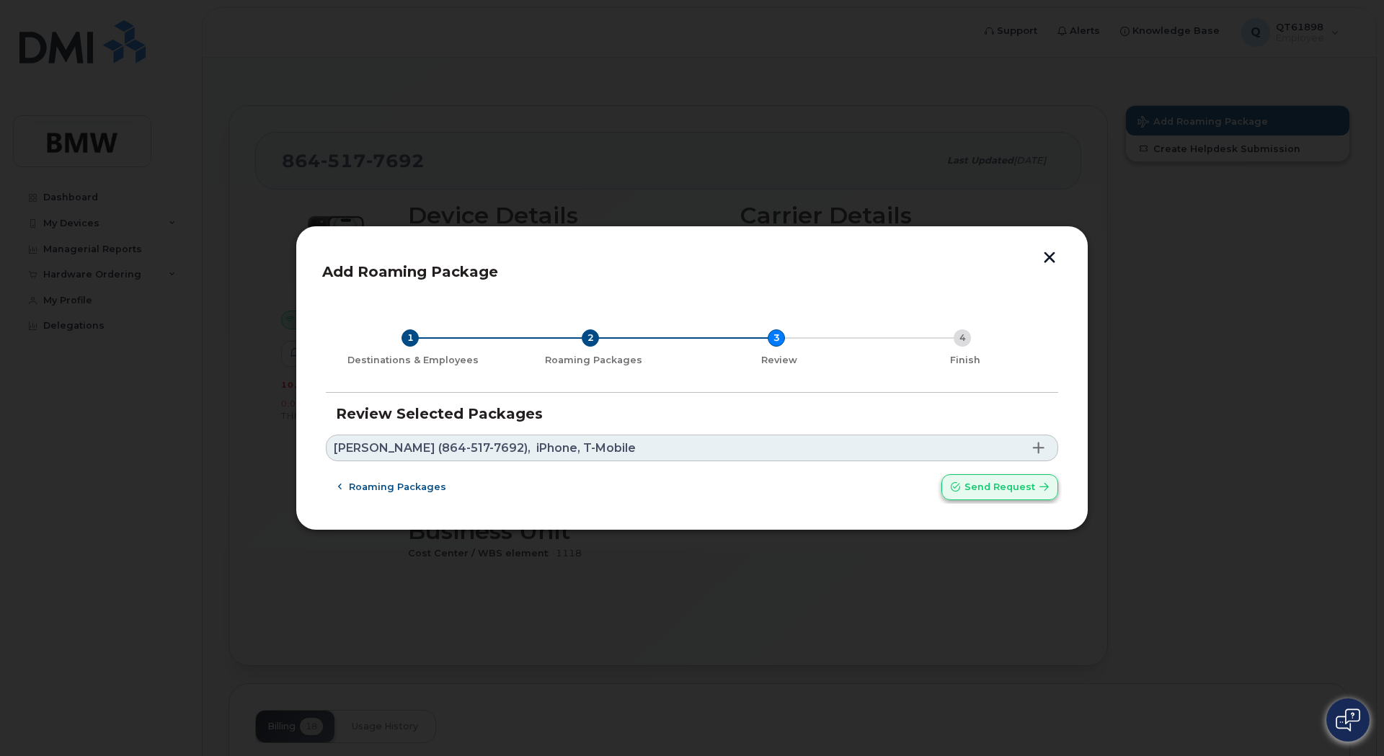 This screenshot has height=756, width=1384. Describe the element at coordinates (1268, 29) in the screenshot. I see `div: Please, confirm packages selection for T-Mobile Global Zone Packages` at that location.